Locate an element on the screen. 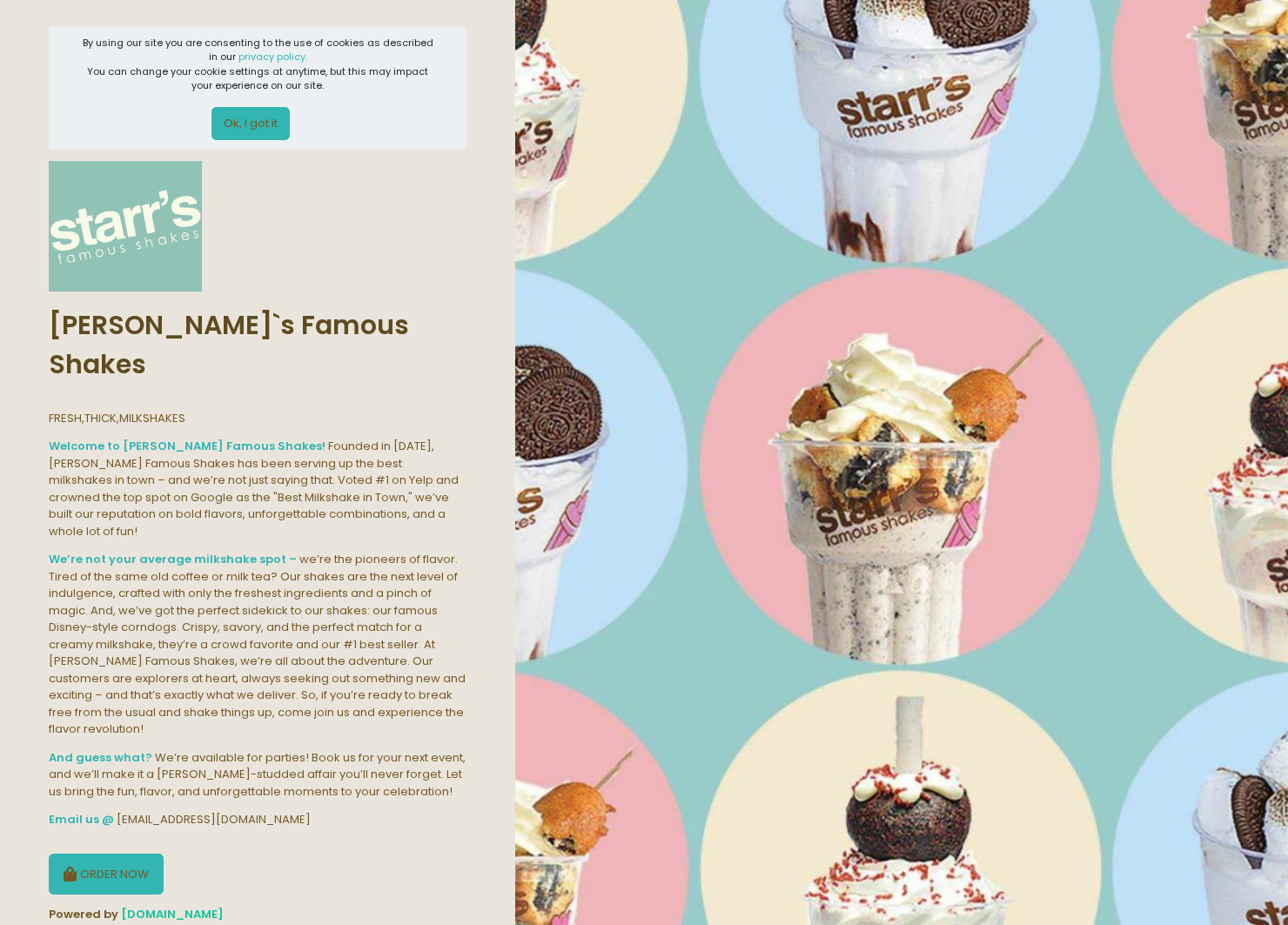  button: Ok, I got it is located at coordinates (251, 124).